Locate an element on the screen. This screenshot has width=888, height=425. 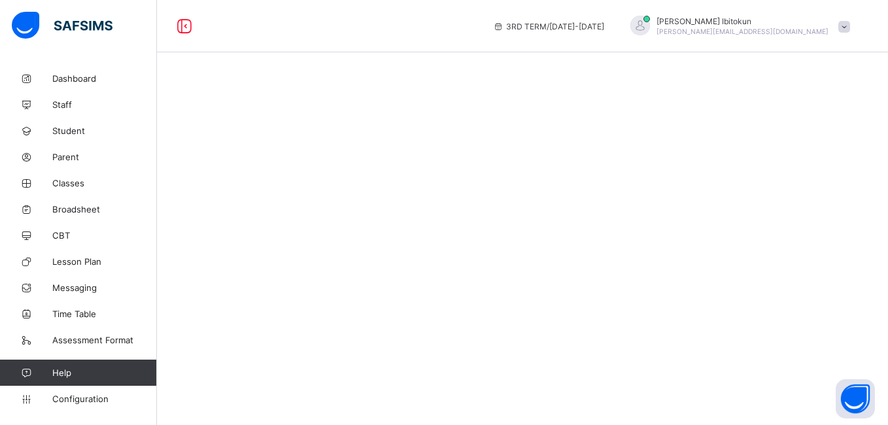
span: Classes is located at coordinates (105, 183).